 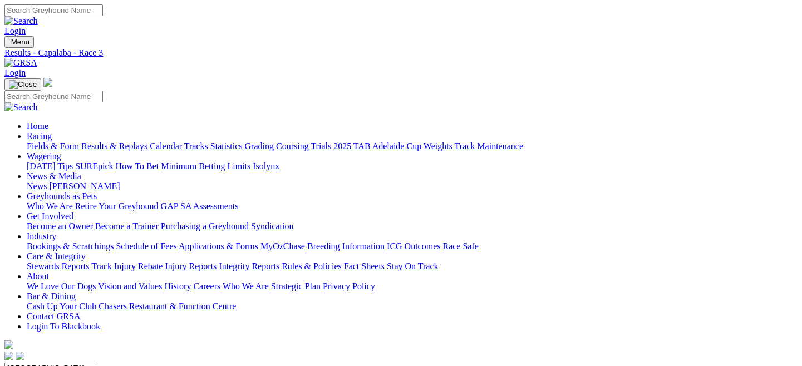 What do you see at coordinates (207, 286) in the screenshot?
I see `a: Careers` at bounding box center [207, 286].